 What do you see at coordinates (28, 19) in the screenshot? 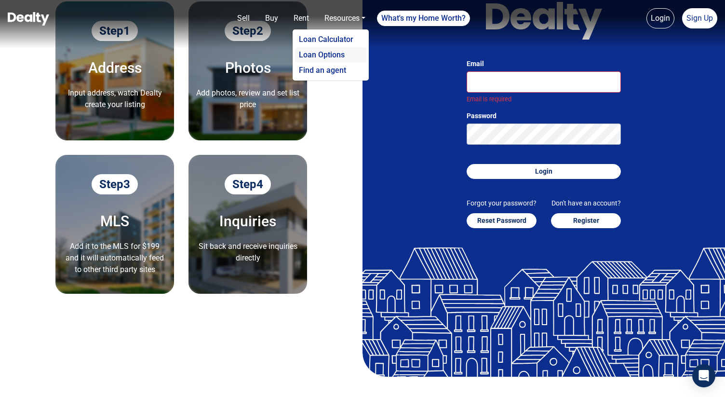
I see `img: Dealty - Buy, Sell & Rent Homes` at bounding box center [28, 19].